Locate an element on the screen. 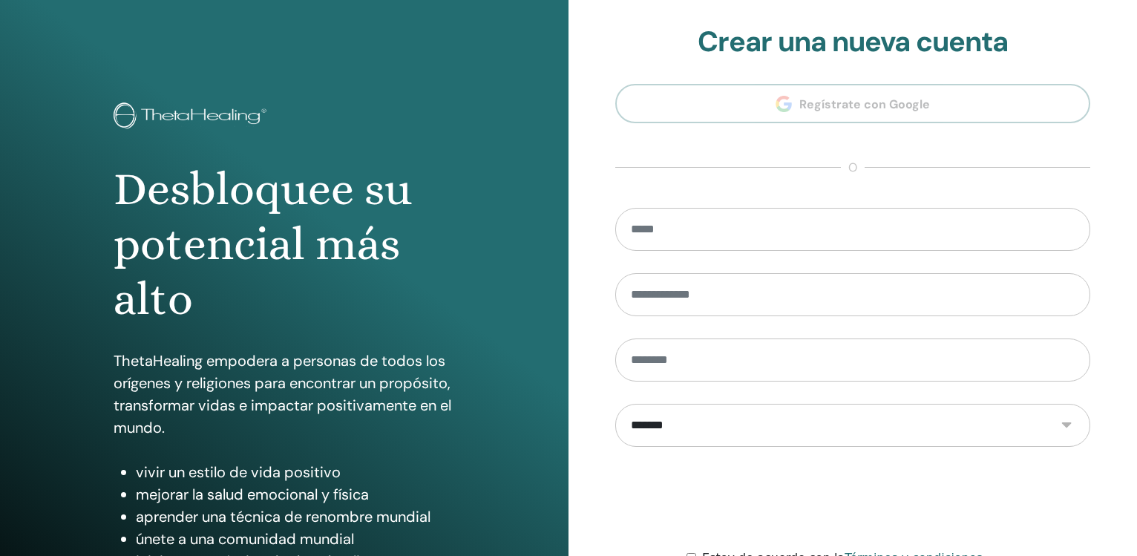 The image size is (1137, 556). h2: Crear una nueva cuenta is located at coordinates (852, 42).